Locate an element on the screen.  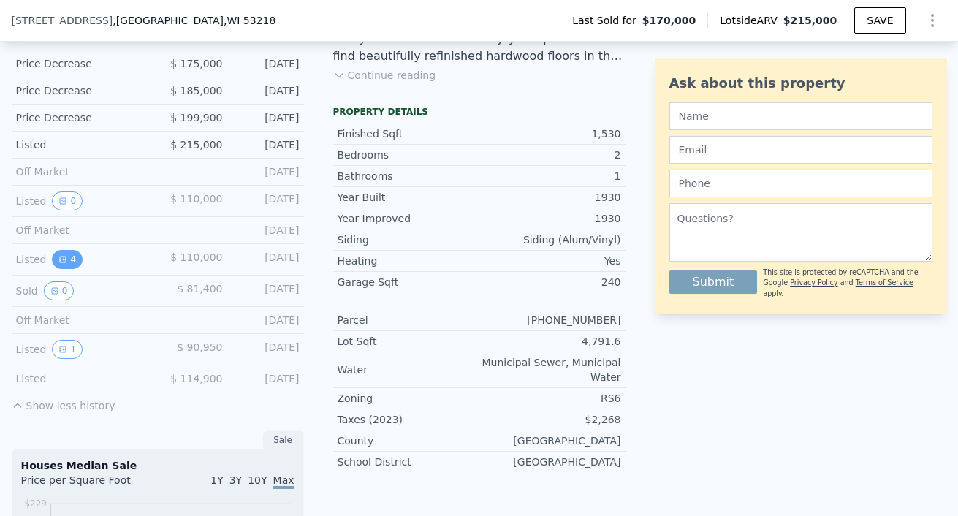
div: Finished Sqft is located at coordinates (409, 134).